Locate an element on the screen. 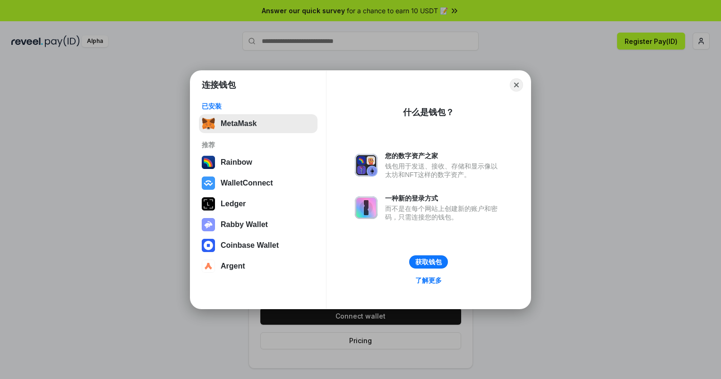 Image resolution: width=721 pixels, height=379 pixels. img: svg+xml,%3Csvg%20fill%3D%22none%22%20height%3D%2233%22%20viewBox%3D%220%200%2035%2033%22%20width%... is located at coordinates (208, 124).